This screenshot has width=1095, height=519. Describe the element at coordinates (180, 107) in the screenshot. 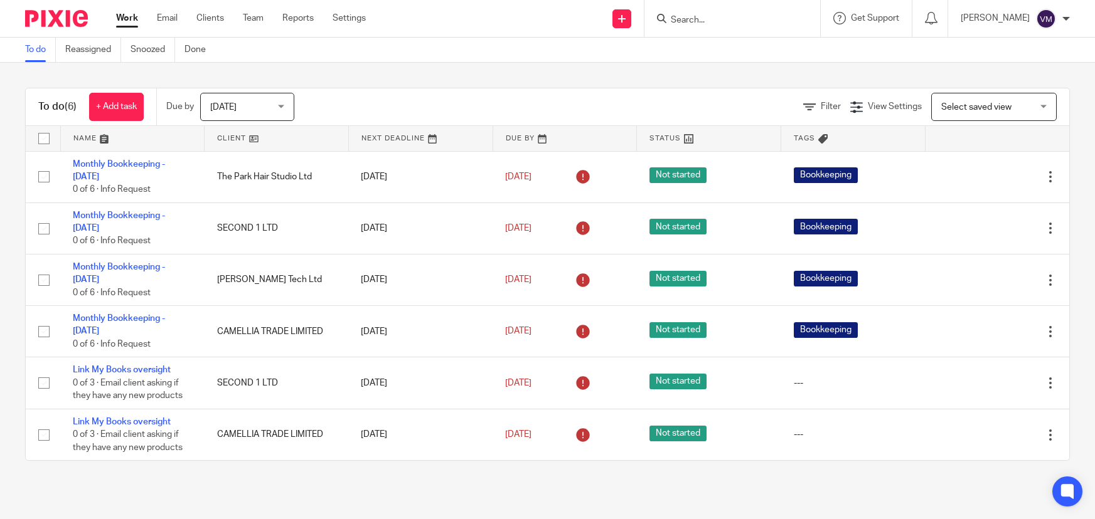

I see `p: Due by` at that location.